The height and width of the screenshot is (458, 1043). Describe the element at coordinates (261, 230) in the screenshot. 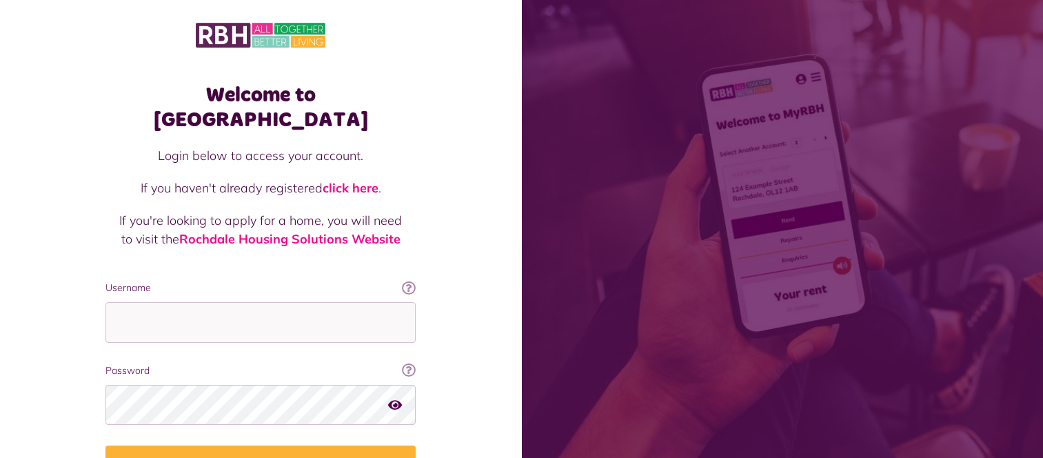

I see `p: If you're looking to apply for a home, you will need to visit the` at that location.